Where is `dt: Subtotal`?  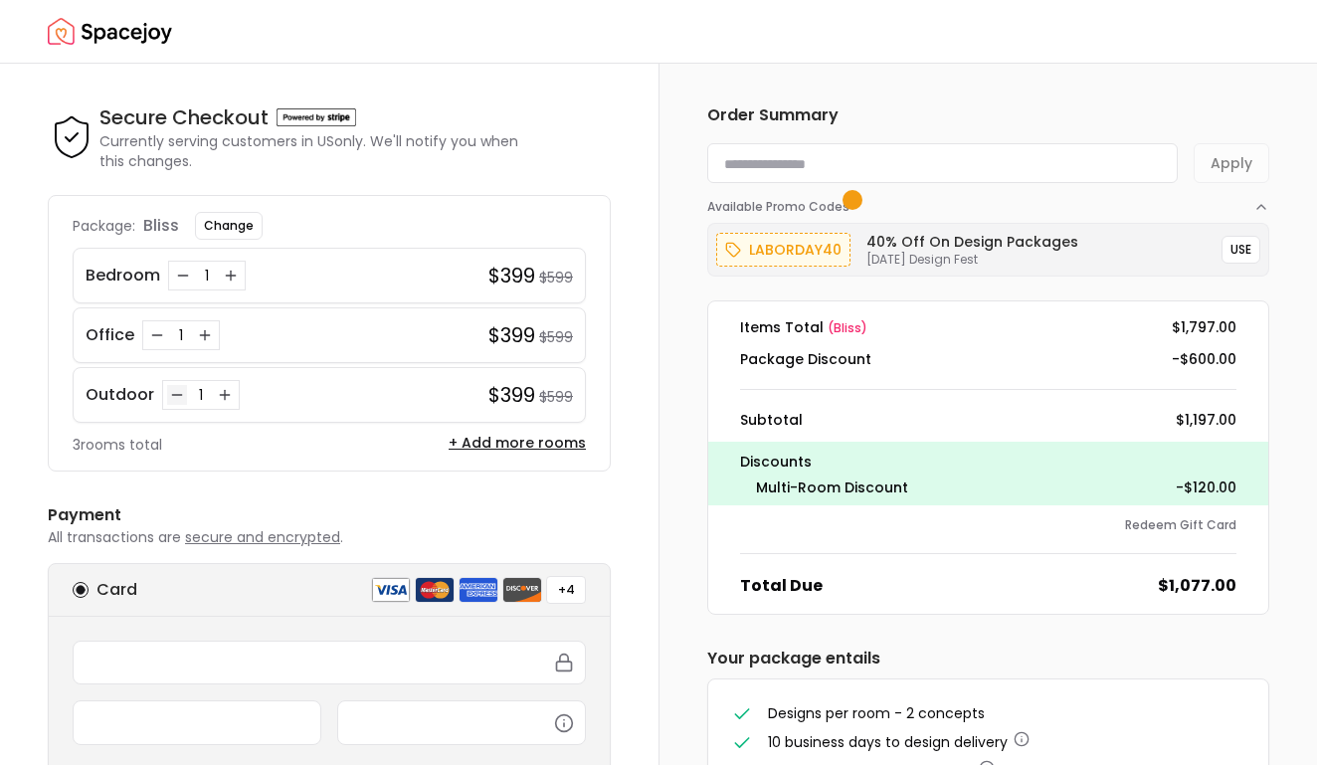 dt: Subtotal is located at coordinates (771, 420).